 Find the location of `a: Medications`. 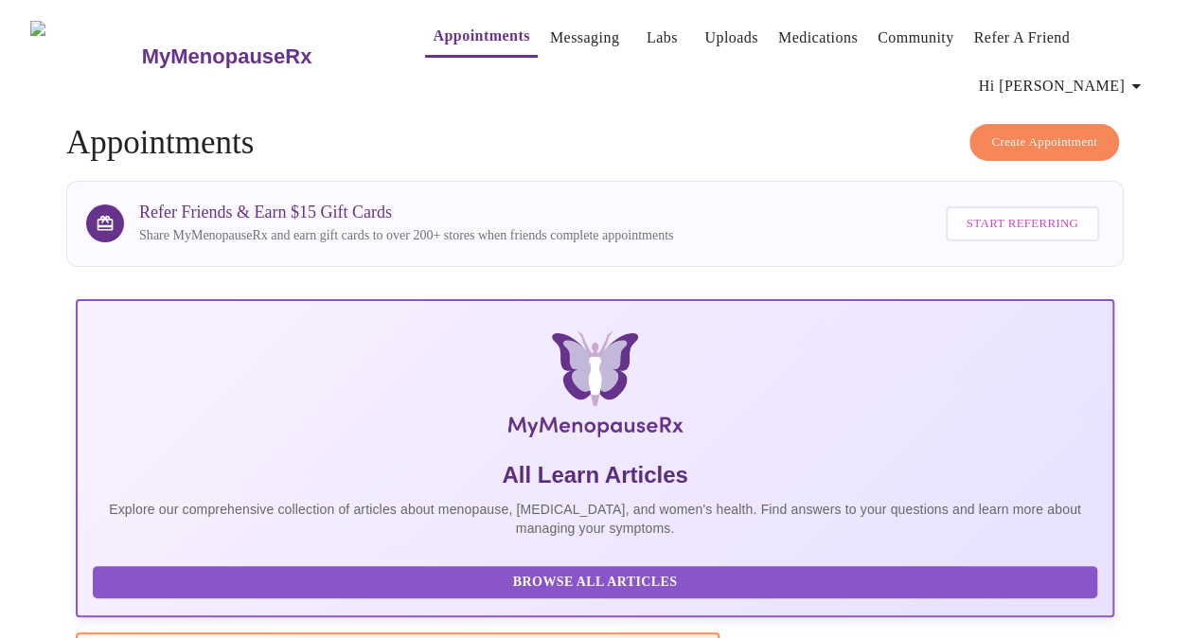

a: Medications is located at coordinates (818, 38).